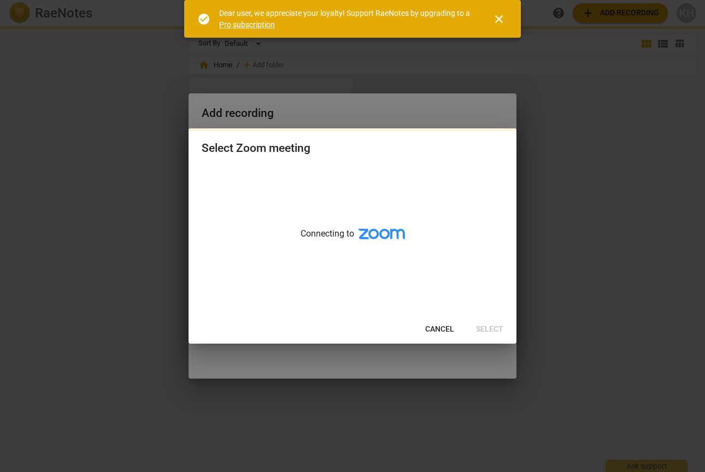 Image resolution: width=705 pixels, height=472 pixels. What do you see at coordinates (439, 329) in the screenshot?
I see `button: Cancel` at bounding box center [439, 329].